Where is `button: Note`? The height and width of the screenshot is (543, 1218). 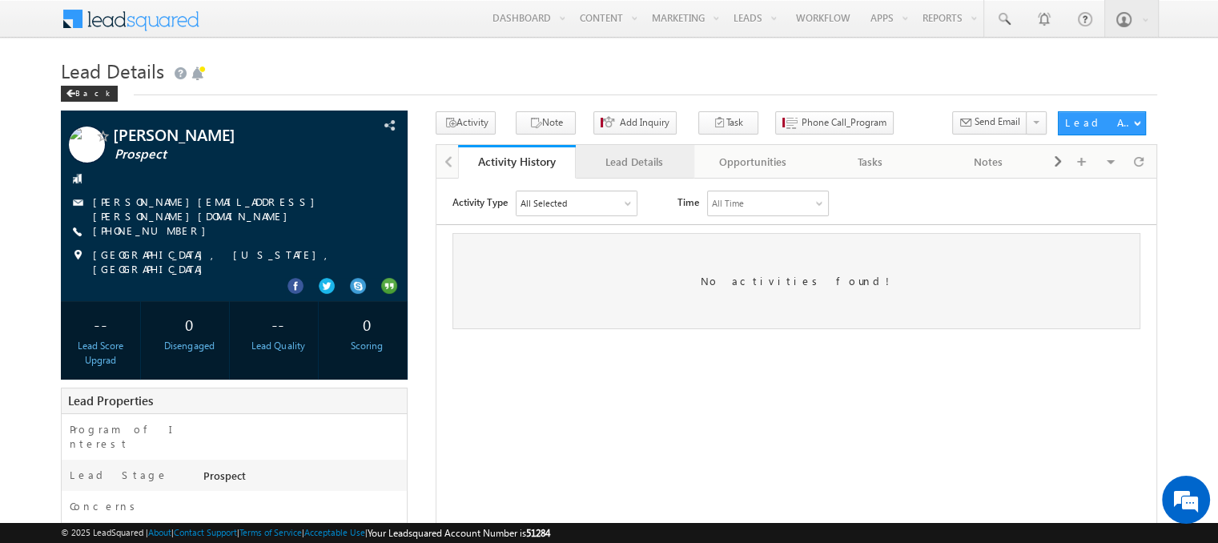 button: Note is located at coordinates (545, 123).